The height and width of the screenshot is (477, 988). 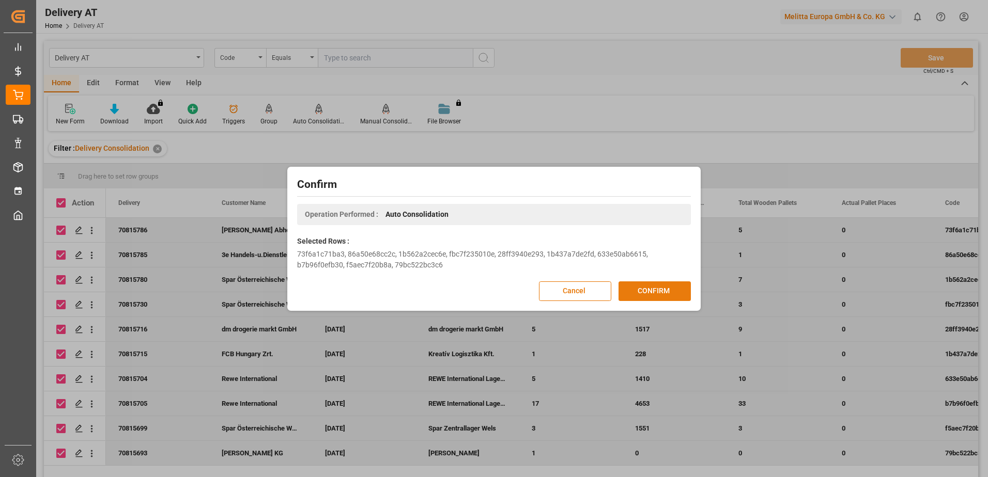 What do you see at coordinates (323, 241) in the screenshot?
I see `label: Selected Rows :` at bounding box center [323, 241].